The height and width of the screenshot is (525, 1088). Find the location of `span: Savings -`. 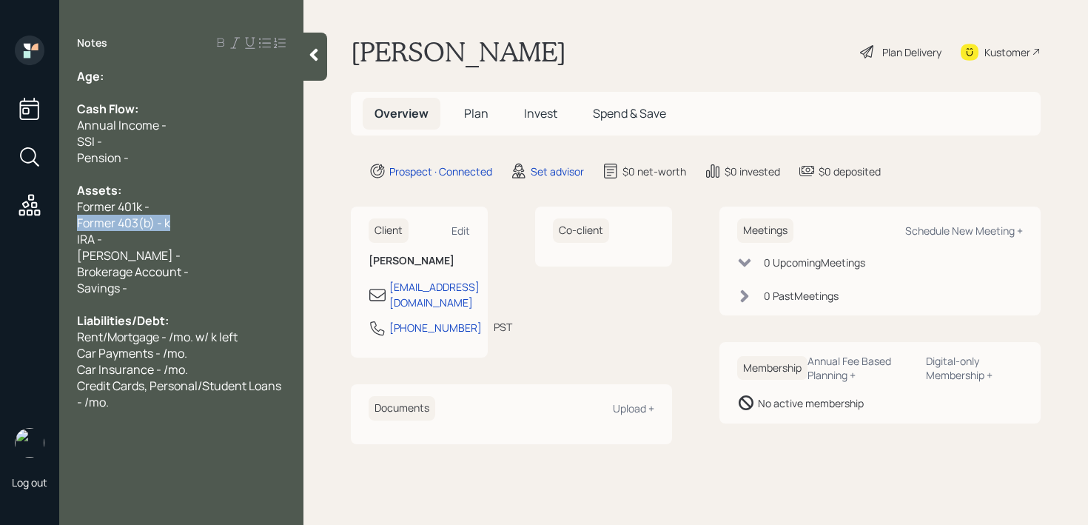

span: Savings - is located at coordinates (102, 288).